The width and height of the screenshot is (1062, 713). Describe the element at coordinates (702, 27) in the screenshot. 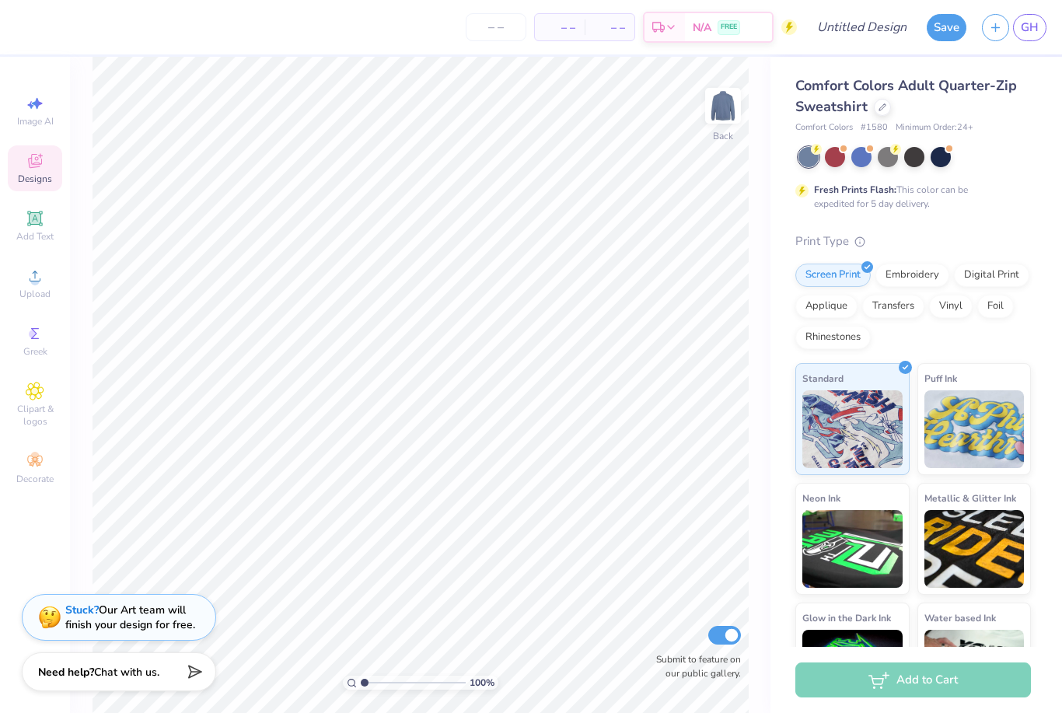

I see `span: N/A` at that location.